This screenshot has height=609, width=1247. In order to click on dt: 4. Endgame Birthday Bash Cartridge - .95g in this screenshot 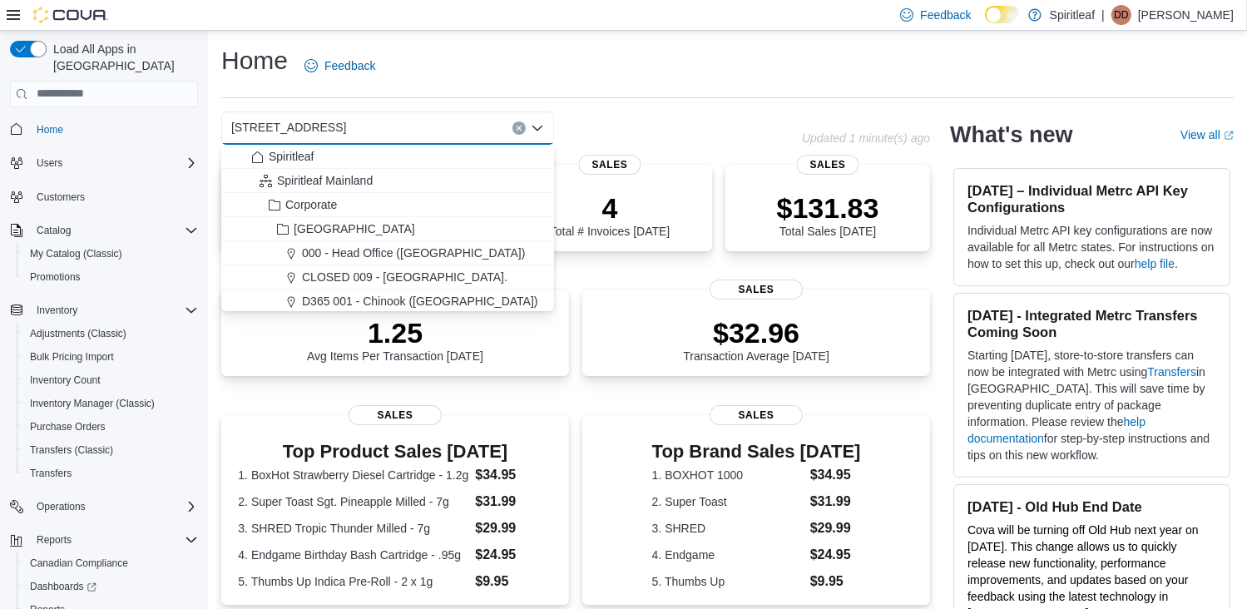, I will do `click(353, 555)`.